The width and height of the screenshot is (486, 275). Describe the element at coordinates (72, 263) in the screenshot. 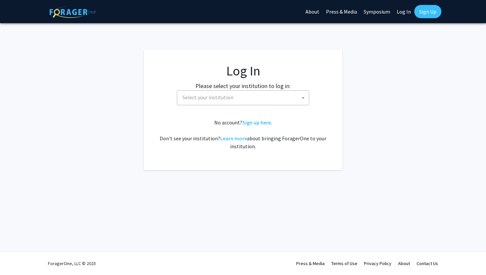

I see `div: ForagerOne, LLC © 2025` at that location.